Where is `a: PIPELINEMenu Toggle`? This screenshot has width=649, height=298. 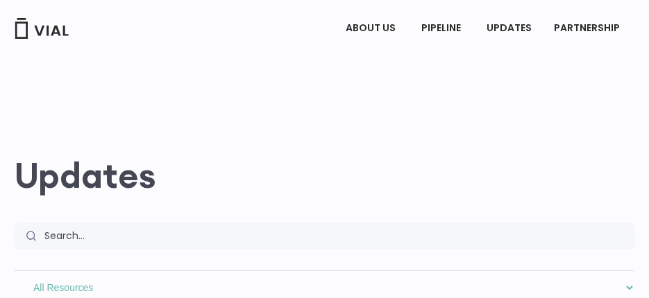
a: PIPELINEMenu Toggle is located at coordinates (442, 28).